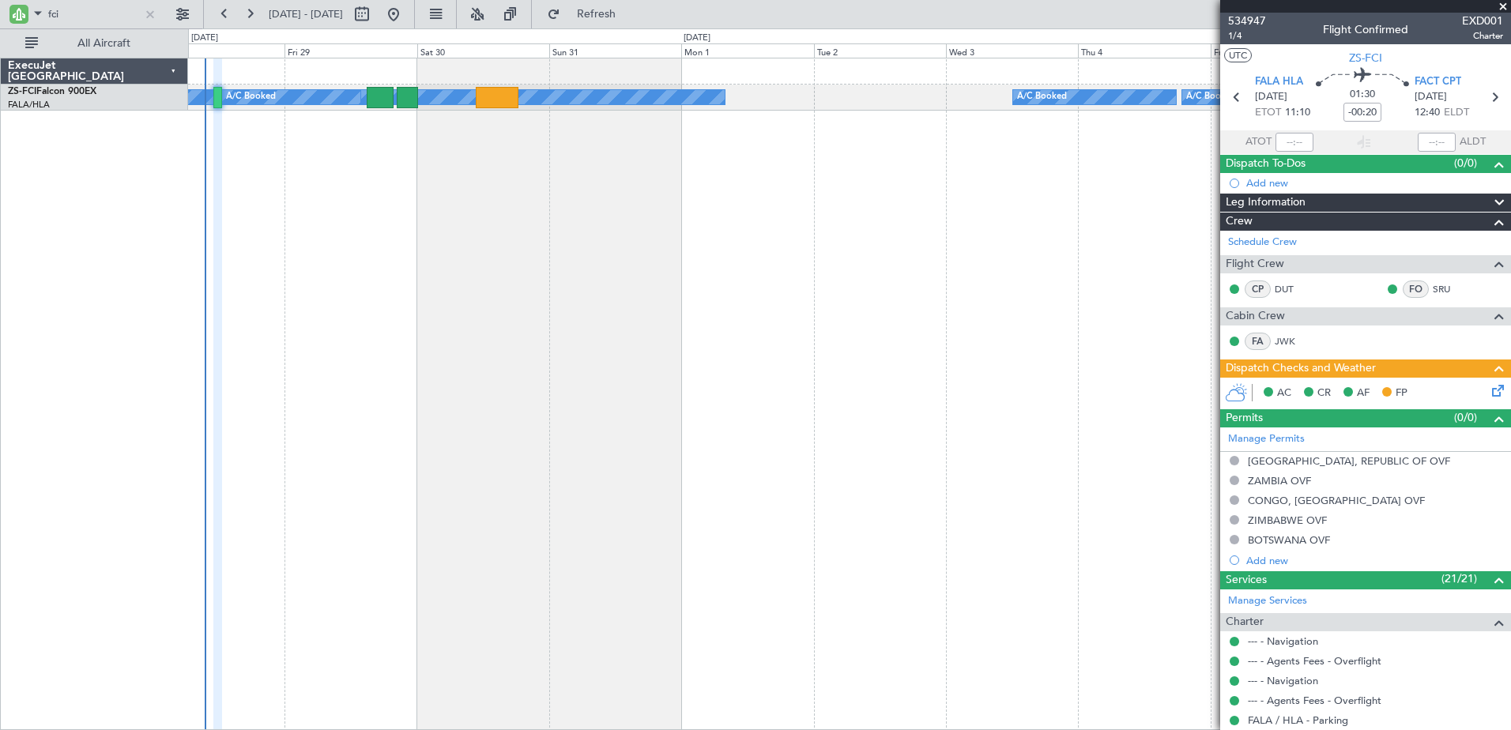  I want to click on span: ALDT, so click(1472, 142).